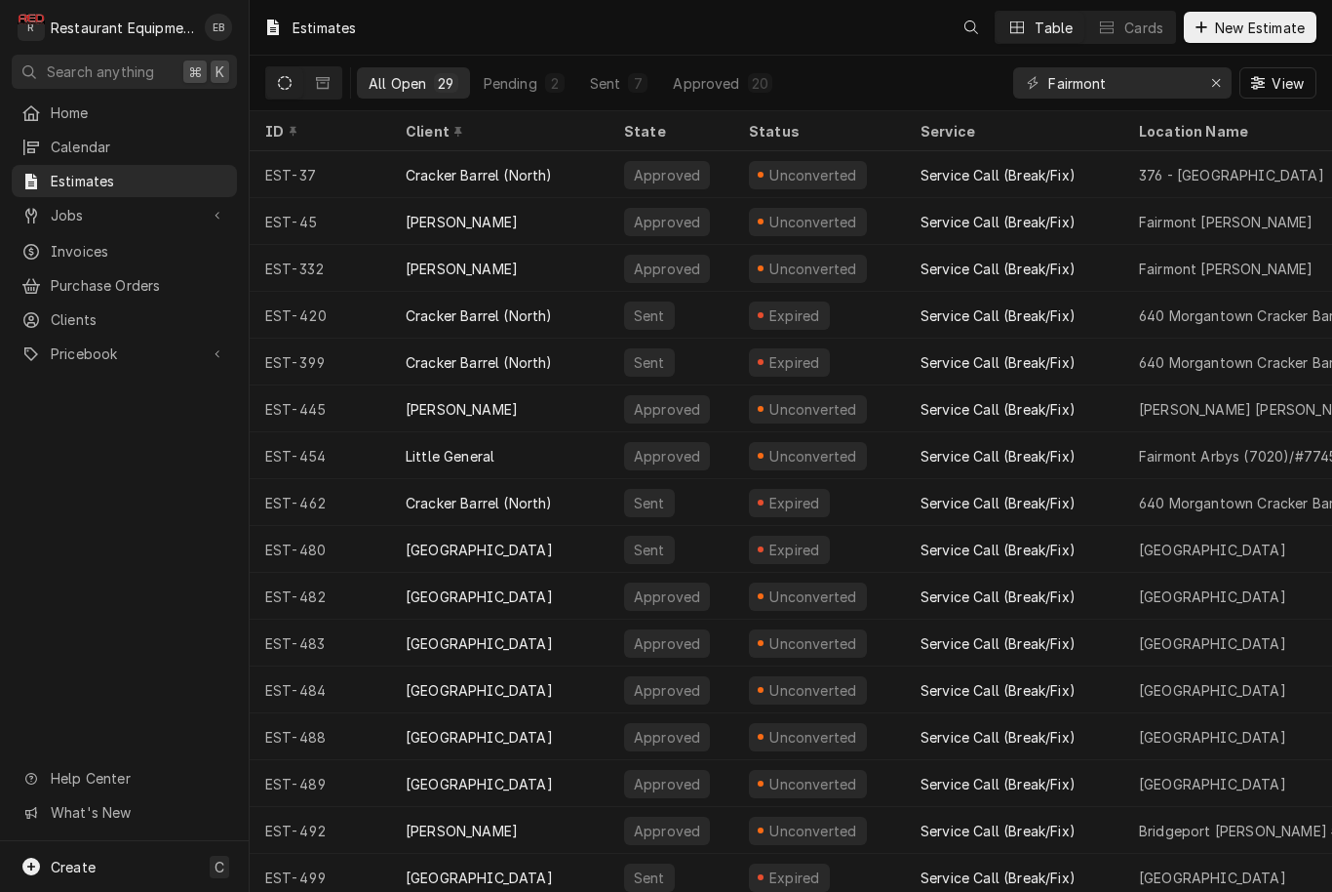 The height and width of the screenshot is (892, 1332). Describe the element at coordinates (218, 27) in the screenshot. I see `div: EB` at that location.